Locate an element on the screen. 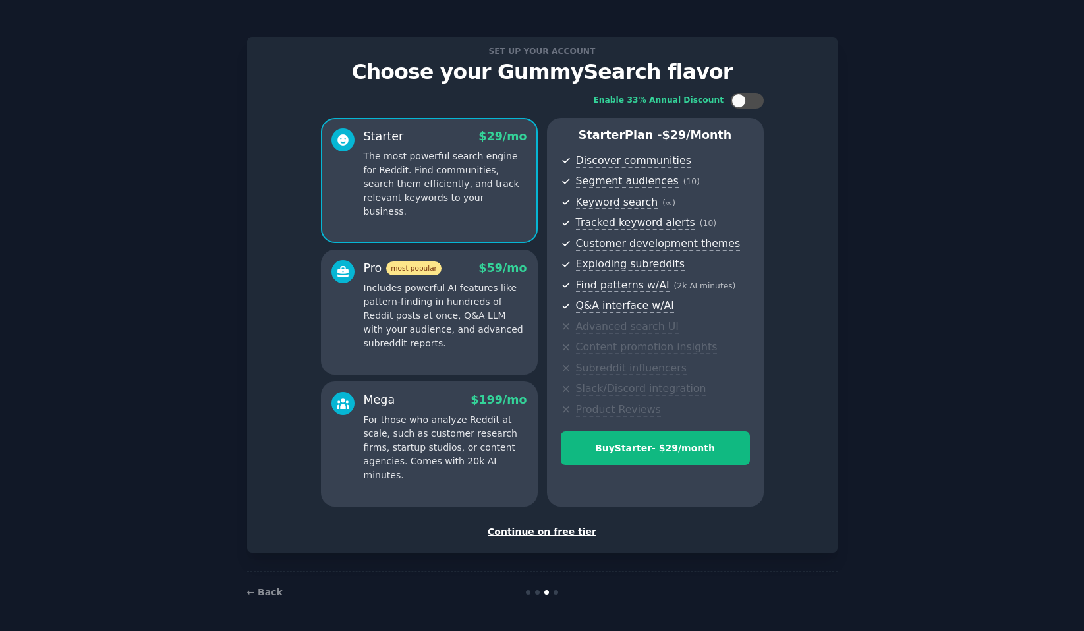  a: ← Back is located at coordinates (265, 592).